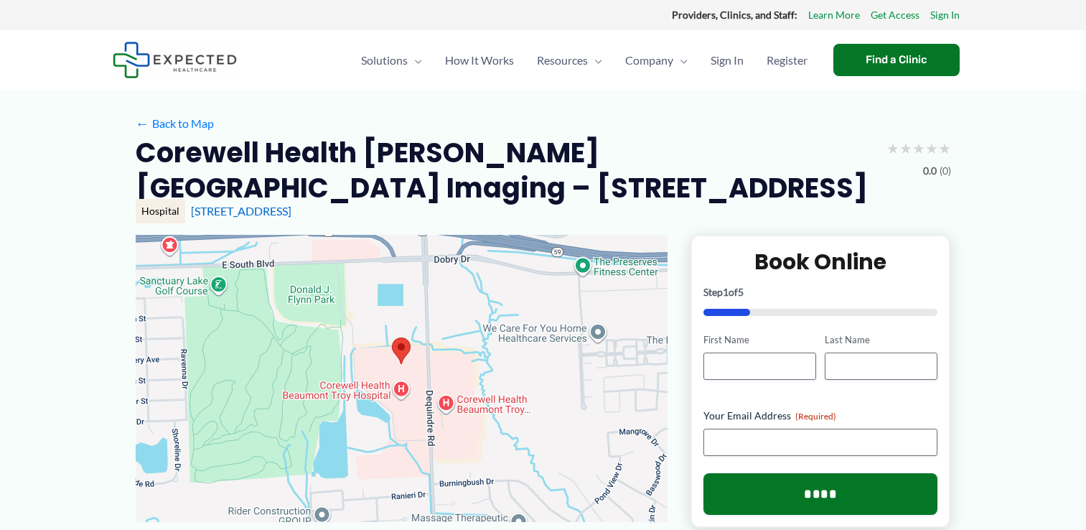 This screenshot has height=530, width=1086. I want to click on span: Sign In, so click(727, 60).